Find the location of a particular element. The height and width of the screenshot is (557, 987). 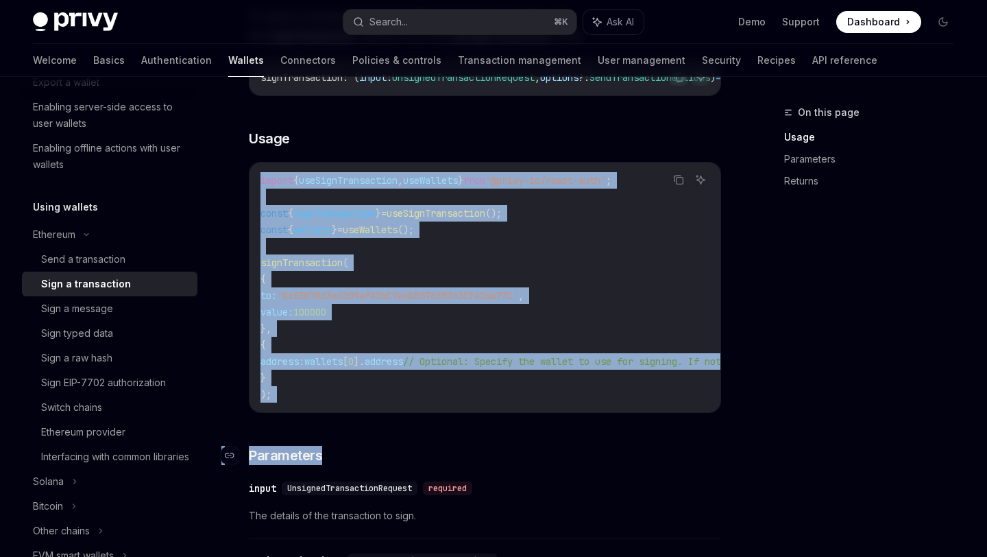

div: Sign a transaction is located at coordinates (86, 284).